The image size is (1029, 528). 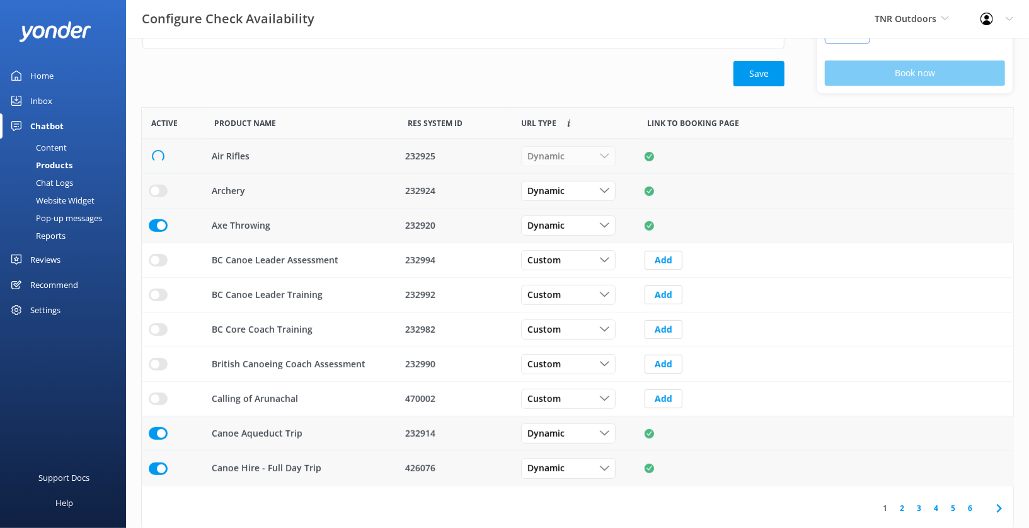 What do you see at coordinates (67, 147) in the screenshot?
I see `a: Content` at bounding box center [67, 147].